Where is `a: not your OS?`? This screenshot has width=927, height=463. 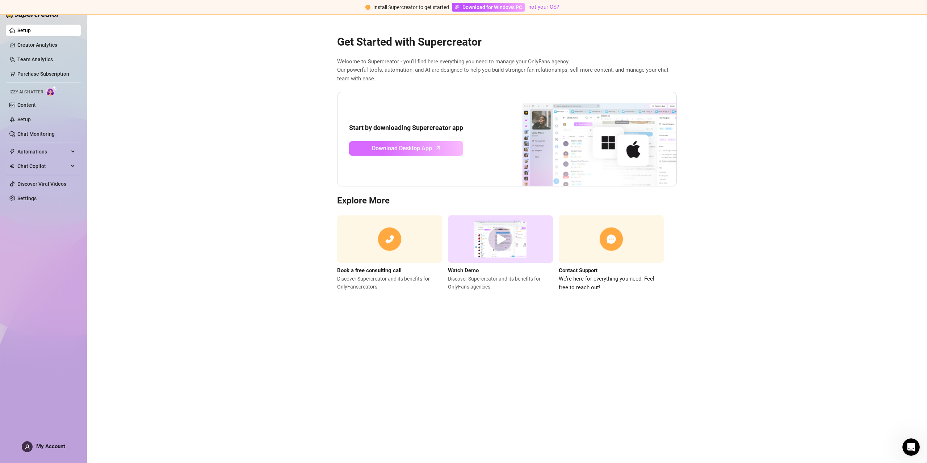 a: not your OS? is located at coordinates (544, 7).